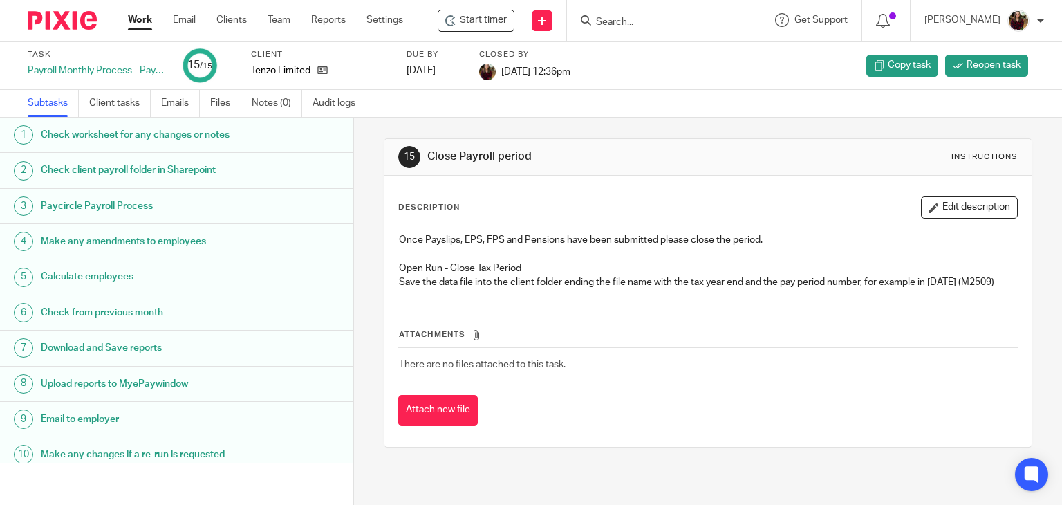 This screenshot has height=505, width=1062. I want to click on h1: Calculate employees, so click(140, 277).